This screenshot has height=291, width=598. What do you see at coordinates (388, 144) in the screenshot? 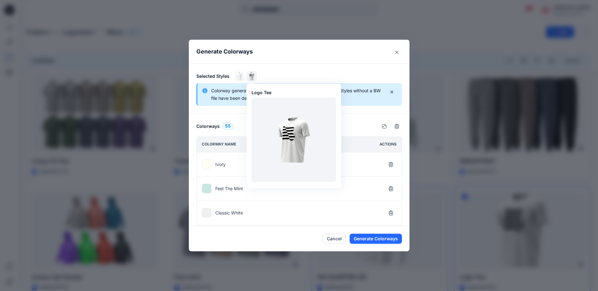
I see `p: Actions` at bounding box center [388, 144].